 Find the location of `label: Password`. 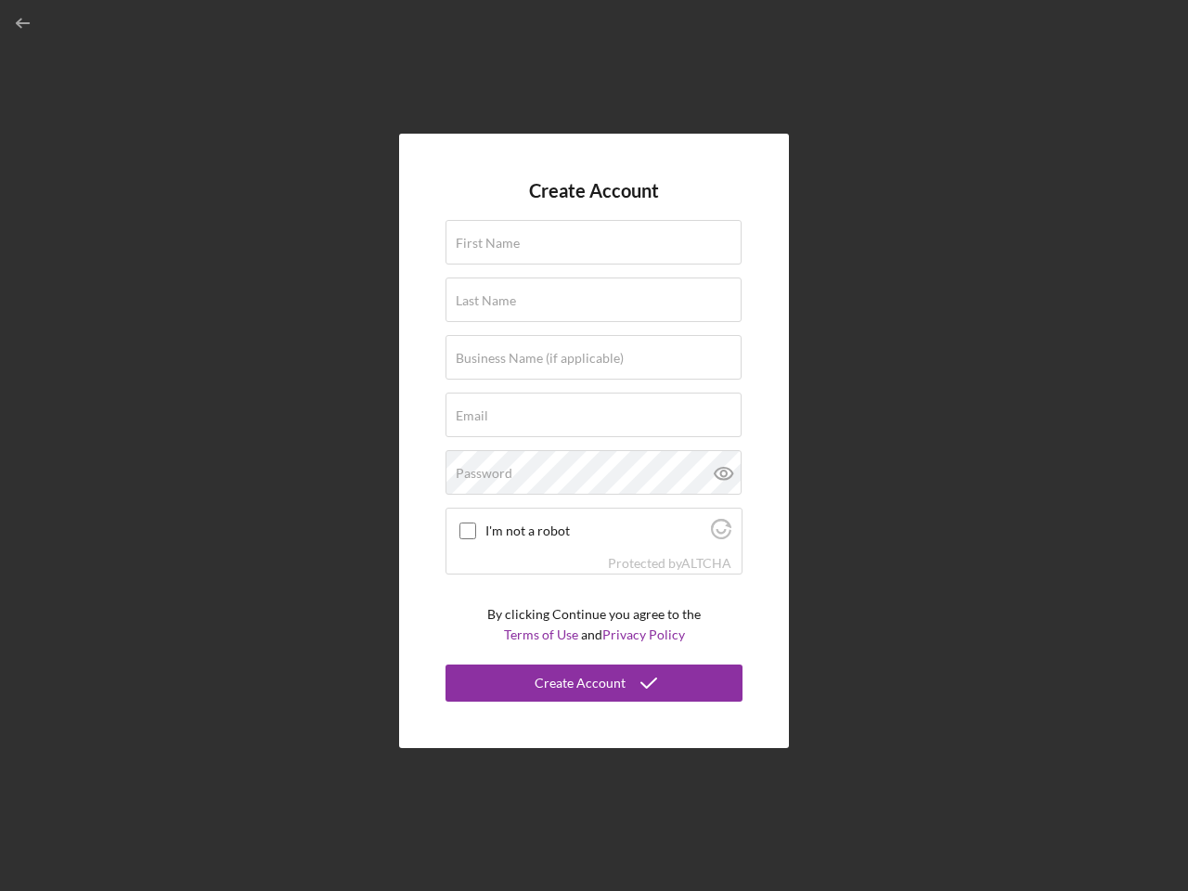

label: Password is located at coordinates (484, 473).